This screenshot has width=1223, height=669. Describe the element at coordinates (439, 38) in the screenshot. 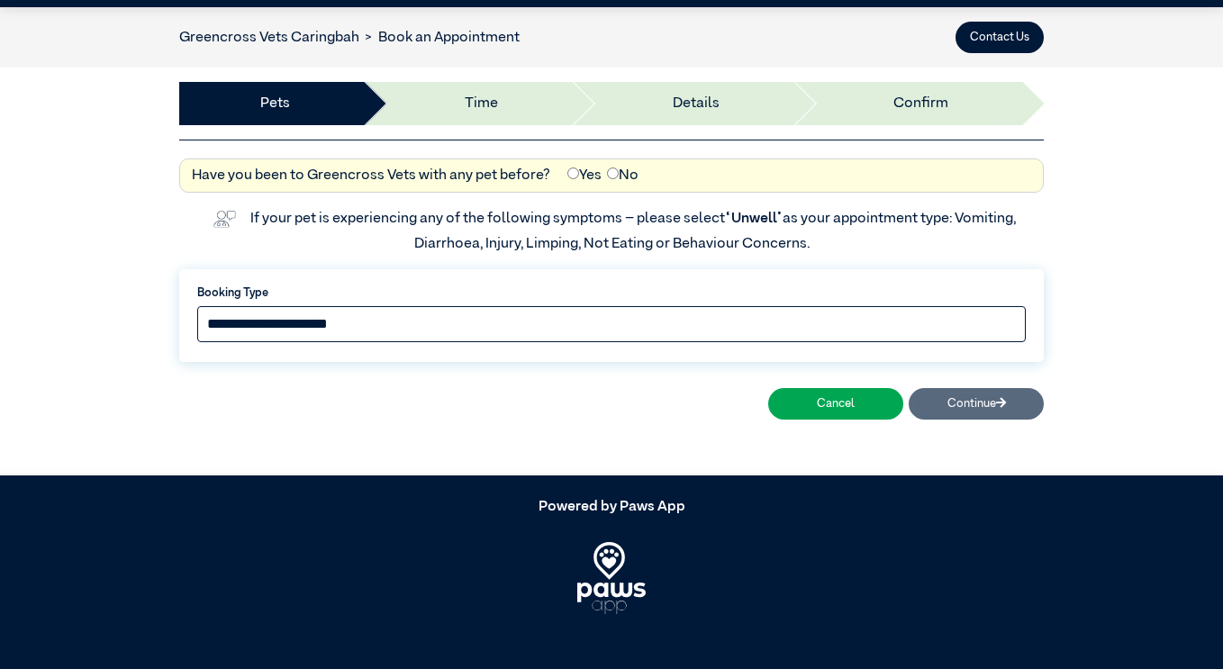

I see `li: Book an Appointment` at that location.